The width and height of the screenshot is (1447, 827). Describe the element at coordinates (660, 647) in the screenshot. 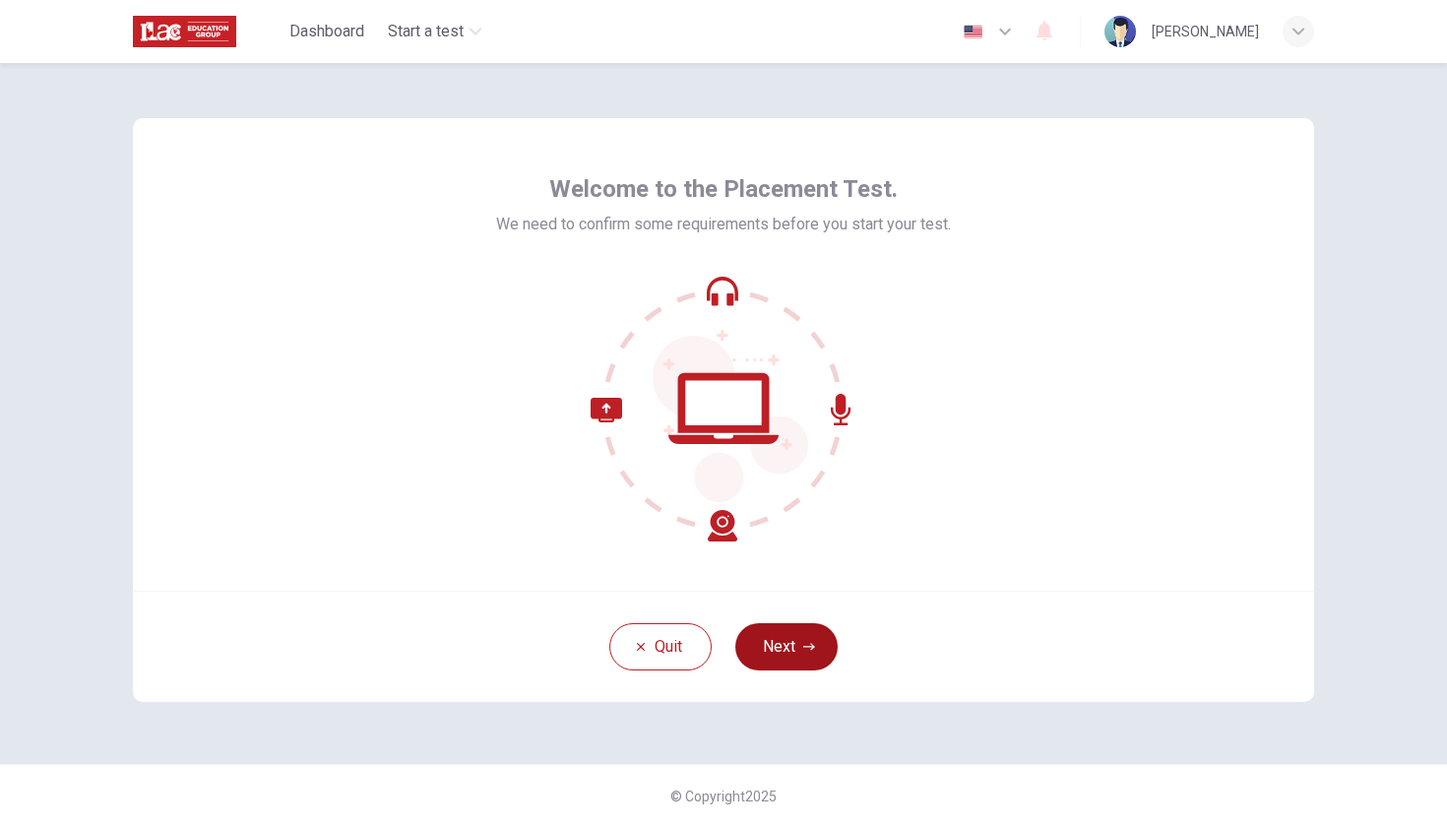

I see `button: Quit` at that location.